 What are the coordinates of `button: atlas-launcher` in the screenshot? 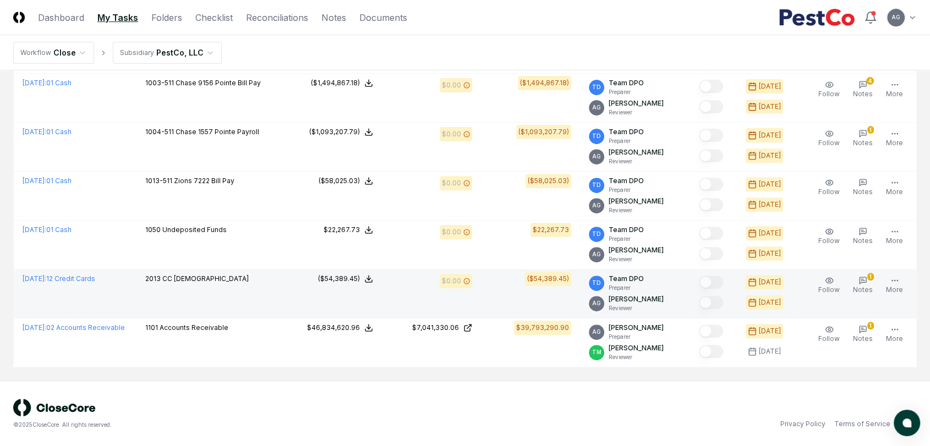 It's located at (907, 423).